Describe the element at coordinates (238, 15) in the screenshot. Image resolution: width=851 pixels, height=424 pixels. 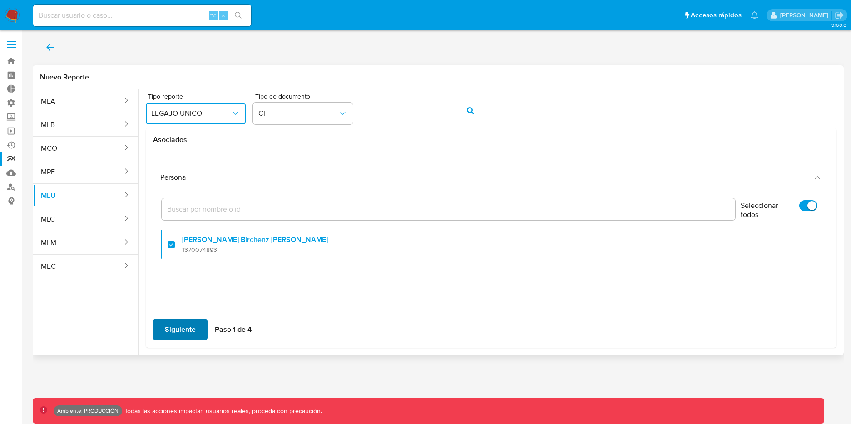
I see `button: search-icon` at that location.